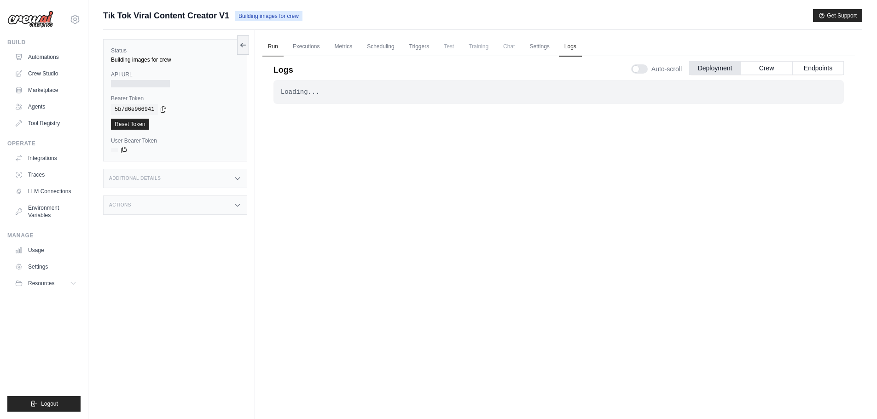 This screenshot has height=419, width=877. What do you see at coordinates (175, 141) in the screenshot?
I see `label: User Bearer Token` at bounding box center [175, 141].